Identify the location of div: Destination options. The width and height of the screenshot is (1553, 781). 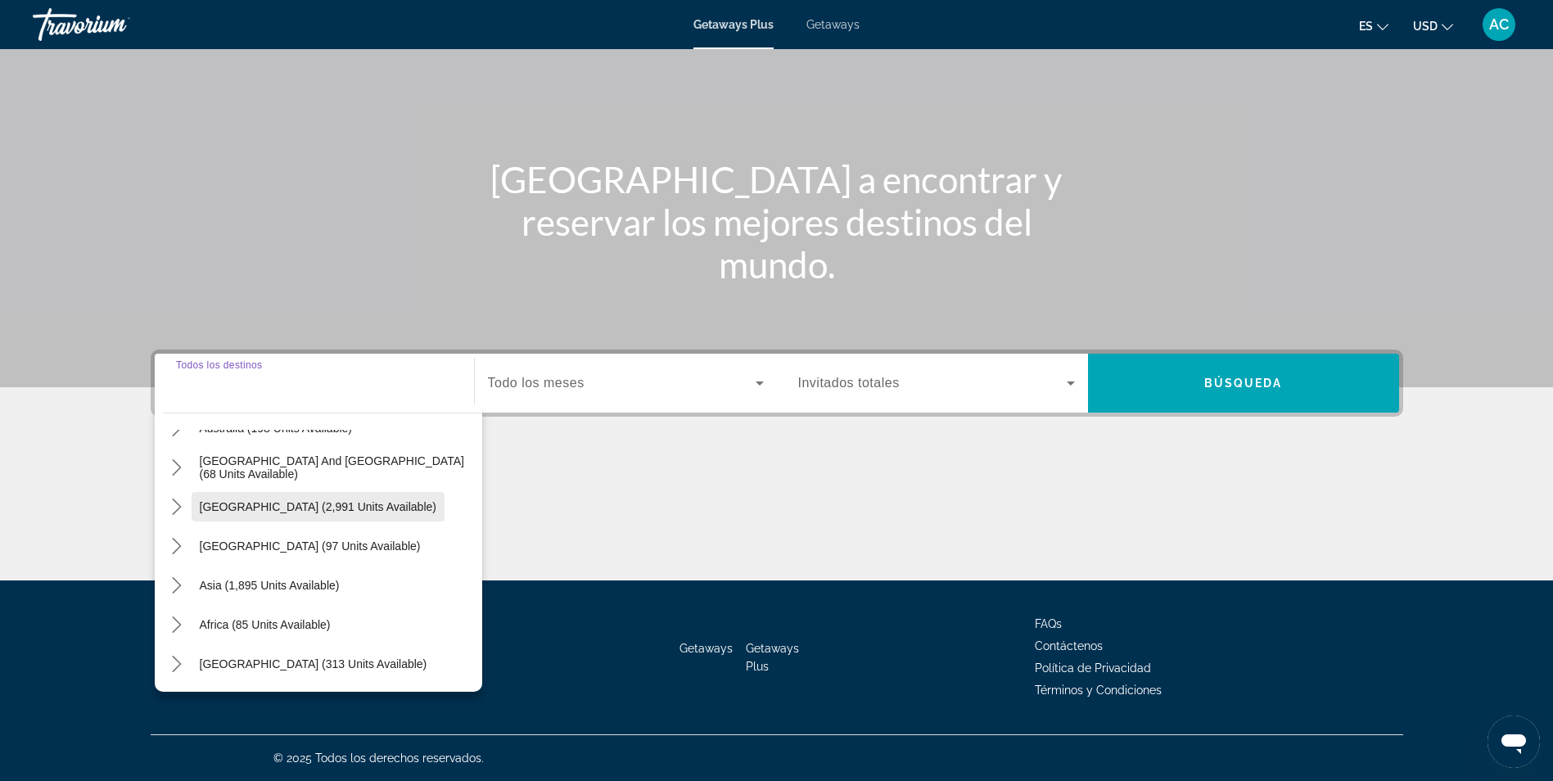
(319, 548).